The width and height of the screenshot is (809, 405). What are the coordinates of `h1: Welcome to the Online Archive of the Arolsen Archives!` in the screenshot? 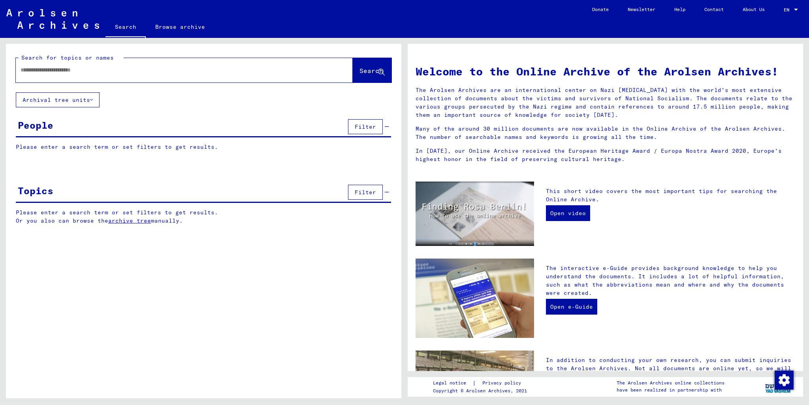 It's located at (605, 71).